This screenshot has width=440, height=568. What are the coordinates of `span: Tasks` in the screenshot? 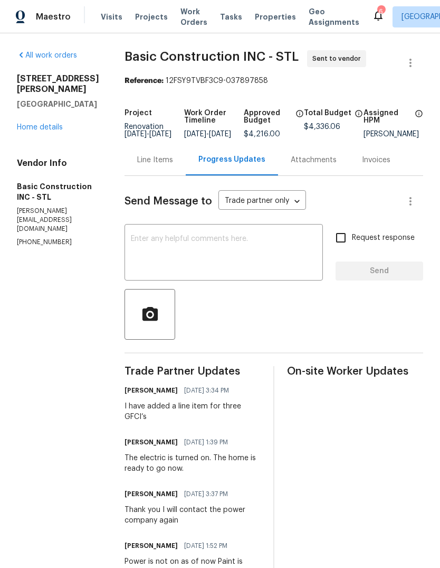 It's located at (231, 17).